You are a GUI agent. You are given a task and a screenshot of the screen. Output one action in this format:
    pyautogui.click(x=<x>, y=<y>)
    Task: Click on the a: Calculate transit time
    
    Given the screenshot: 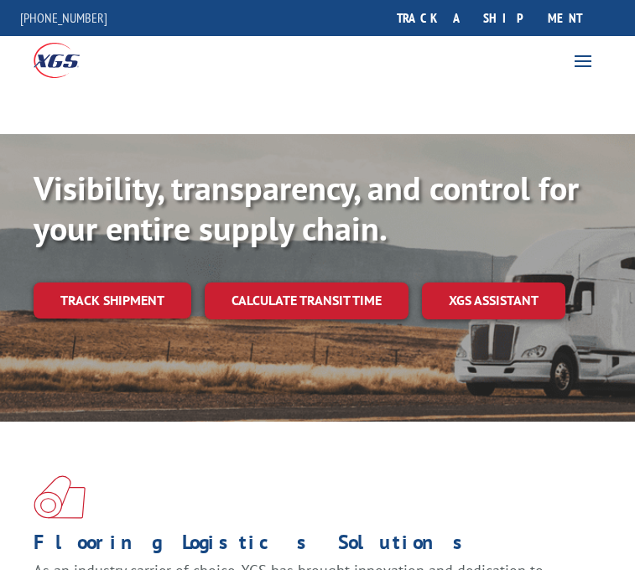 What is the action you would take?
    pyautogui.click(x=306, y=300)
    